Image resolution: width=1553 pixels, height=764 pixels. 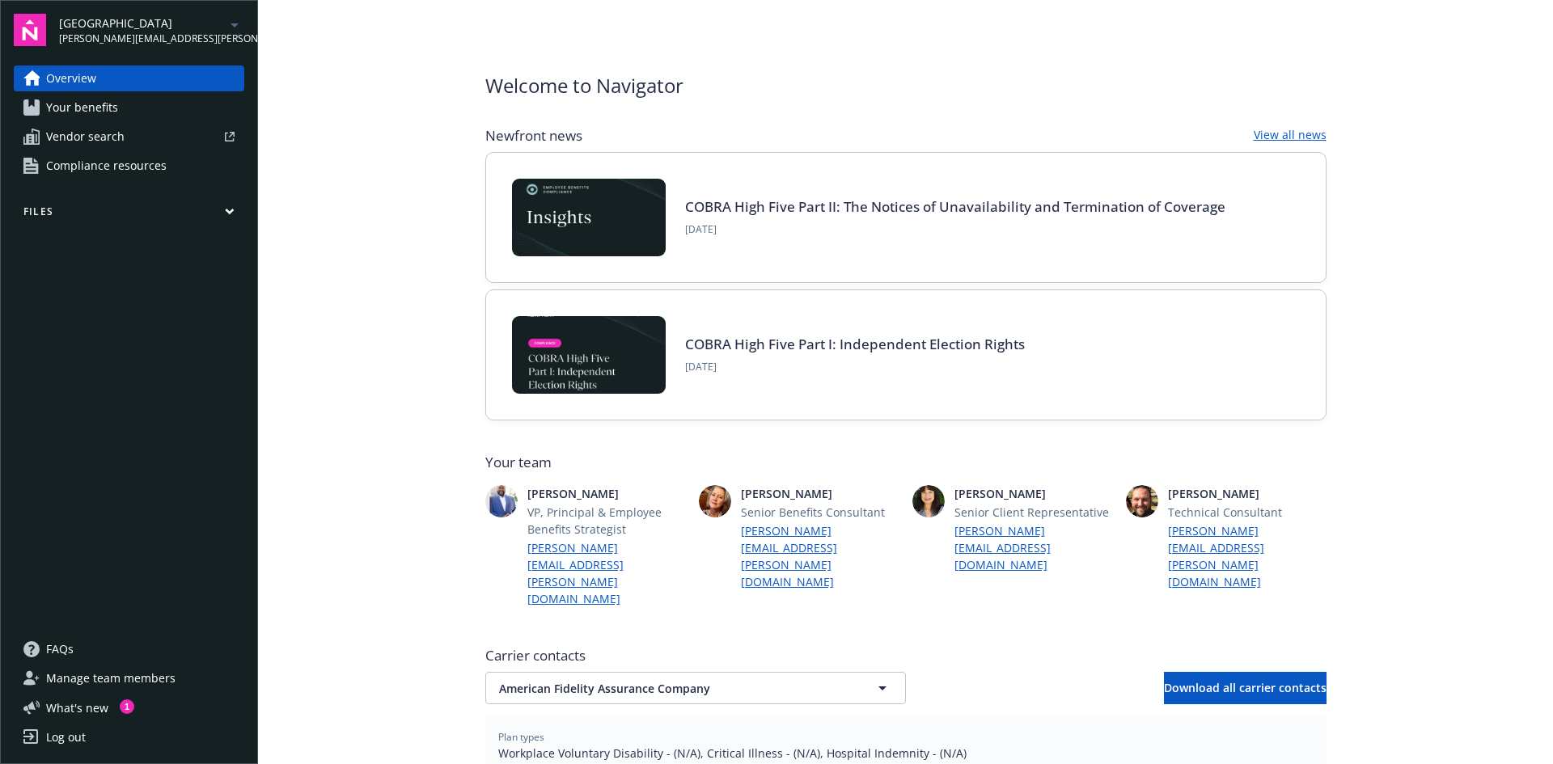 What do you see at coordinates (30, 30) in the screenshot?
I see `img: navigator-logo.svg` at bounding box center [30, 30].